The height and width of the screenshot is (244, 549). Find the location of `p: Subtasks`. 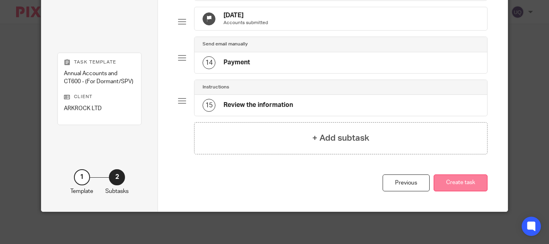

p: Subtasks is located at coordinates (117, 191).